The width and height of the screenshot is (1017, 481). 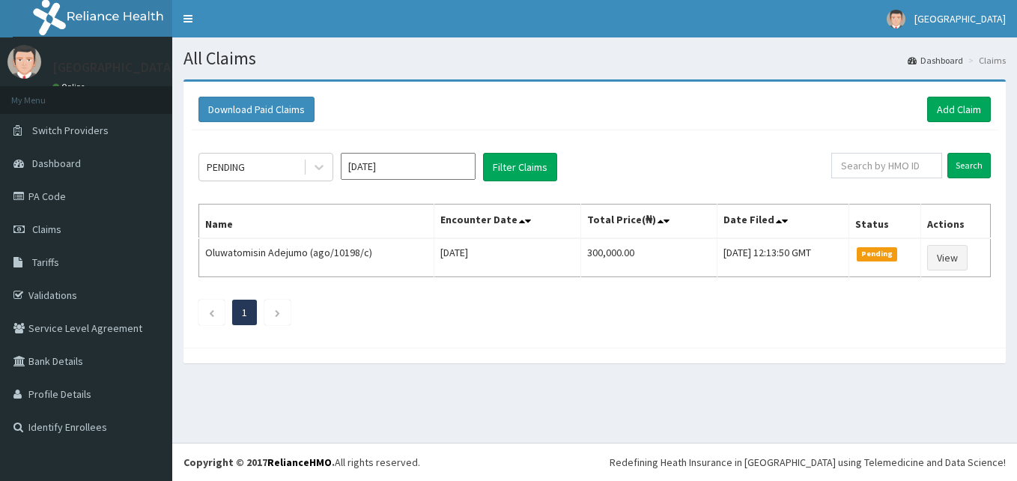 What do you see at coordinates (649, 258) in the screenshot?
I see `td: 300,000.00` at bounding box center [649, 258].